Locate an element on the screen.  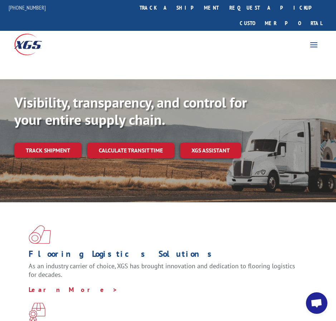
a: Track shipment is located at coordinates (48, 150).